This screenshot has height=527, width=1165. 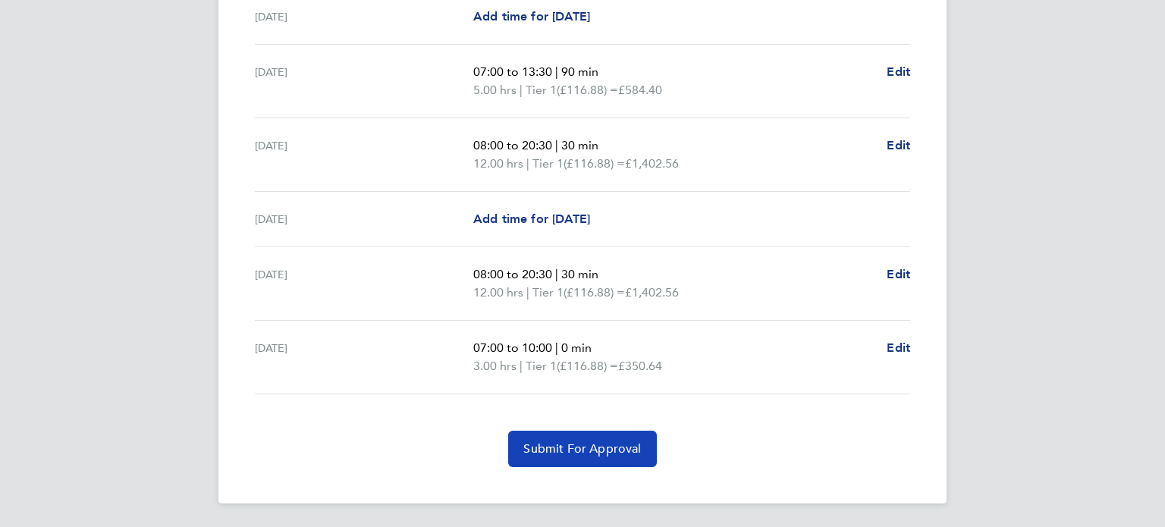 What do you see at coordinates (582, 449) in the screenshot?
I see `button: Submit For Approval` at bounding box center [582, 449].